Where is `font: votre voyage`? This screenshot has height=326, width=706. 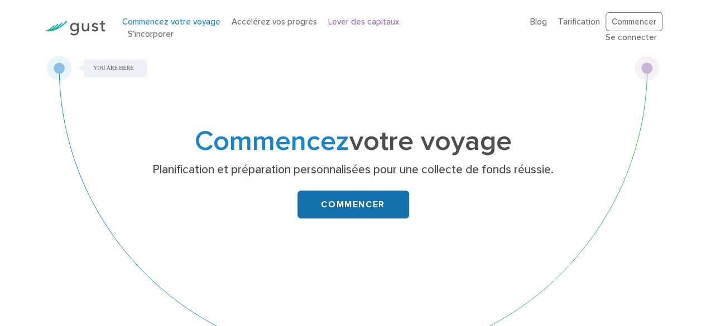 font: votre voyage is located at coordinates (430, 141).